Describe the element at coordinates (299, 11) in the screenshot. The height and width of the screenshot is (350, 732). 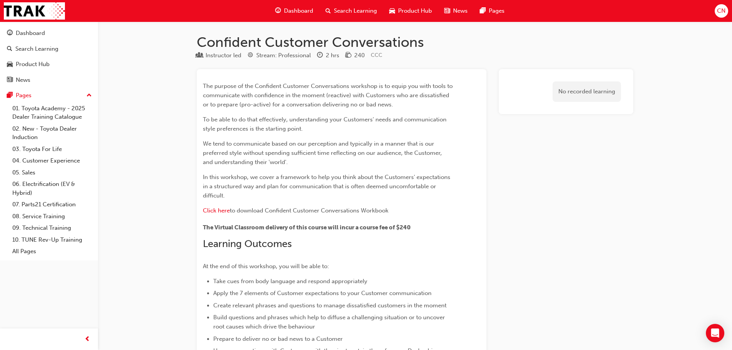
I see `span: Dashboard` at that location.